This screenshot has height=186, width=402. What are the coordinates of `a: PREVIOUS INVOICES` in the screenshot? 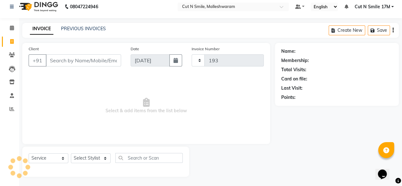 It's located at (83, 29).